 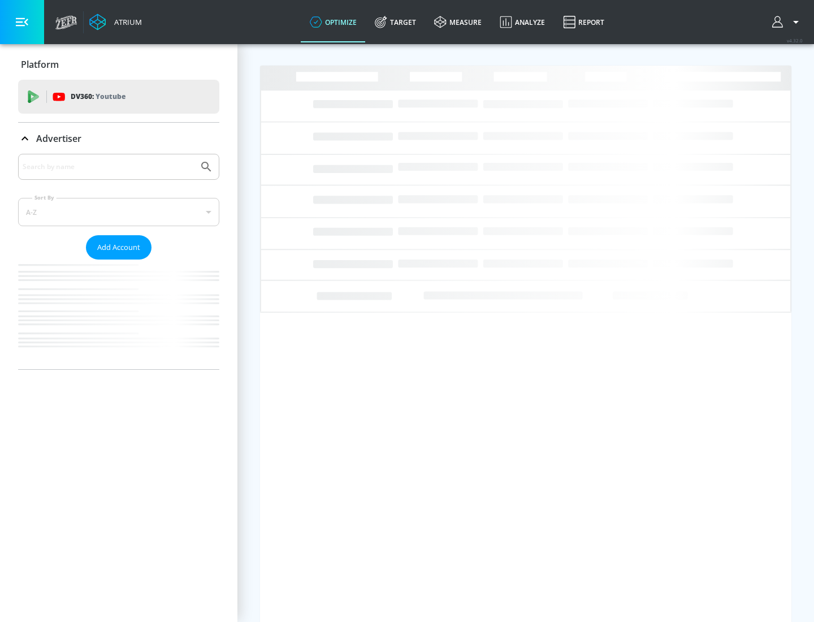 What do you see at coordinates (110, 96) in the screenshot?
I see `p: Youtube` at bounding box center [110, 96].